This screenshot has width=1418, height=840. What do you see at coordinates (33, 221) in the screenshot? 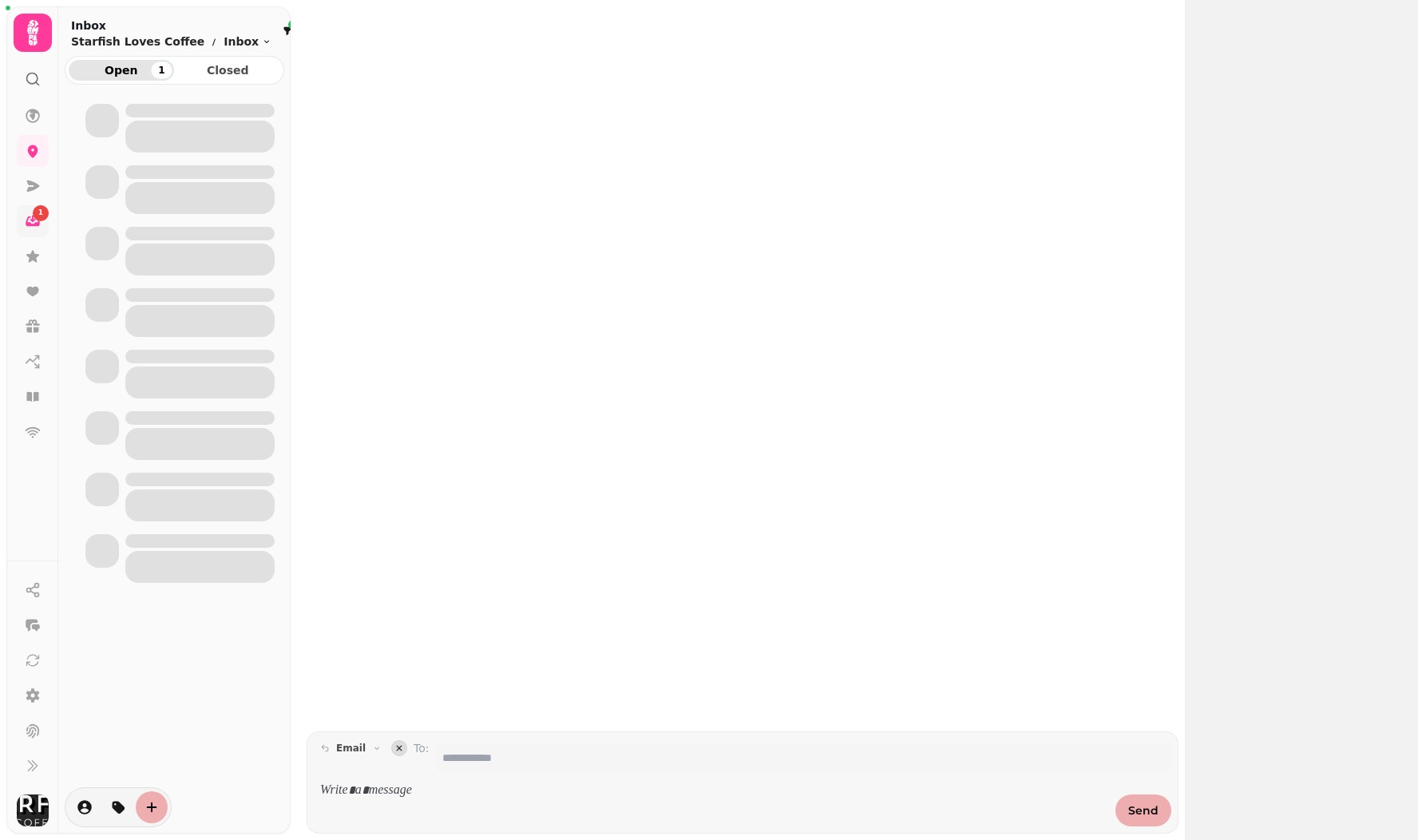
I see `a: 1` at bounding box center [33, 221].